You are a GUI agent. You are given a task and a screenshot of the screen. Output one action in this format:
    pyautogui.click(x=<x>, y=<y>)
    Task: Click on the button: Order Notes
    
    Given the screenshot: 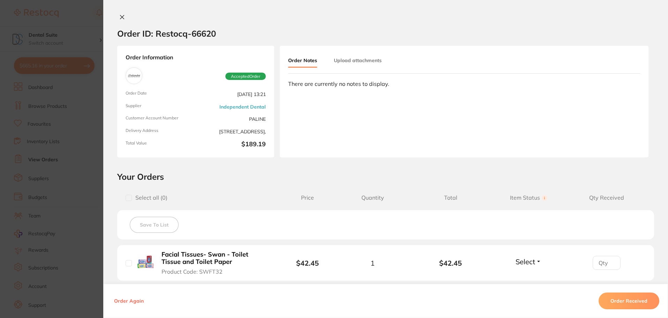 What is the action you would take?
    pyautogui.click(x=302, y=61)
    